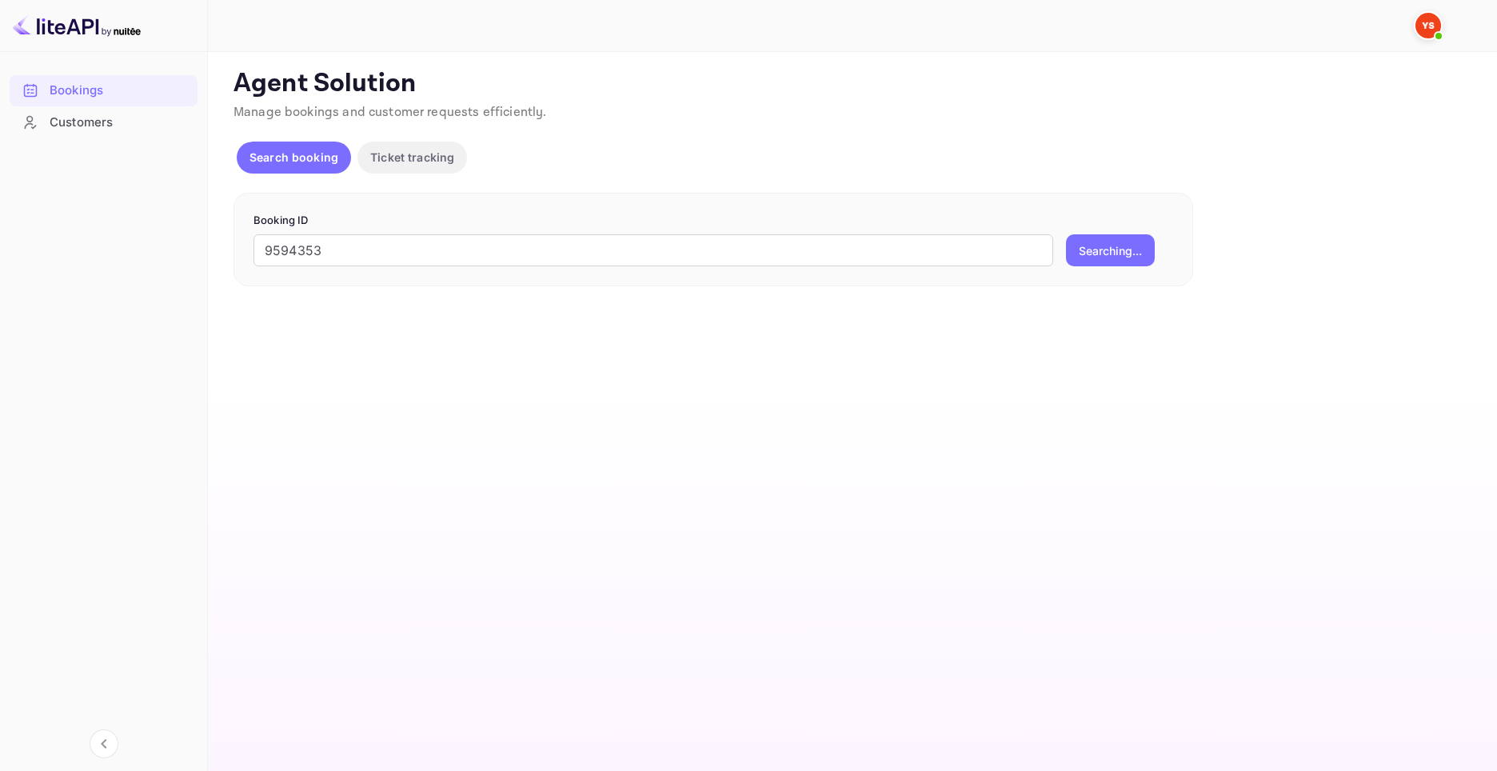  What do you see at coordinates (653, 250) in the screenshot?
I see `input: Enter Booking ID (e.g., 63782194)` at bounding box center [653, 250].